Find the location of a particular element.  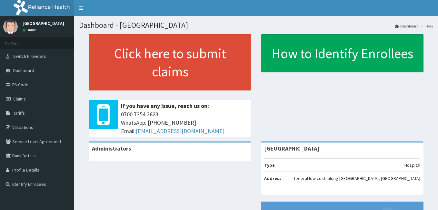

span: Dashboard is located at coordinates (24, 70).